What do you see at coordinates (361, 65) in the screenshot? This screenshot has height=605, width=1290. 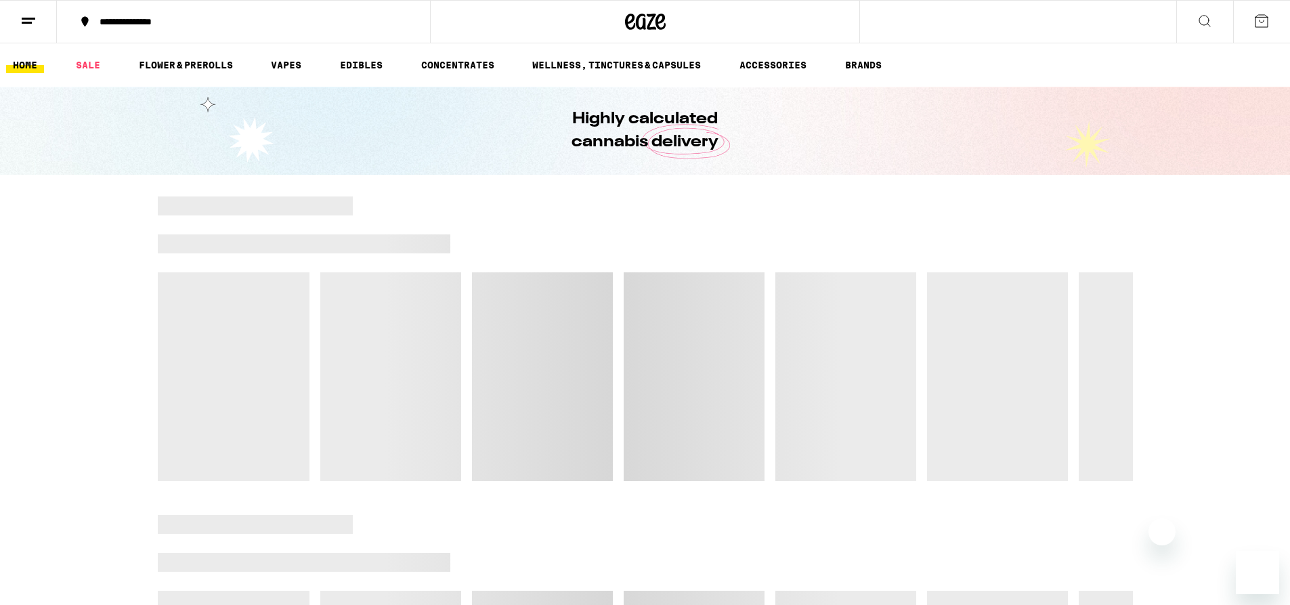 I see `a: EDIBLES` at bounding box center [361, 65].